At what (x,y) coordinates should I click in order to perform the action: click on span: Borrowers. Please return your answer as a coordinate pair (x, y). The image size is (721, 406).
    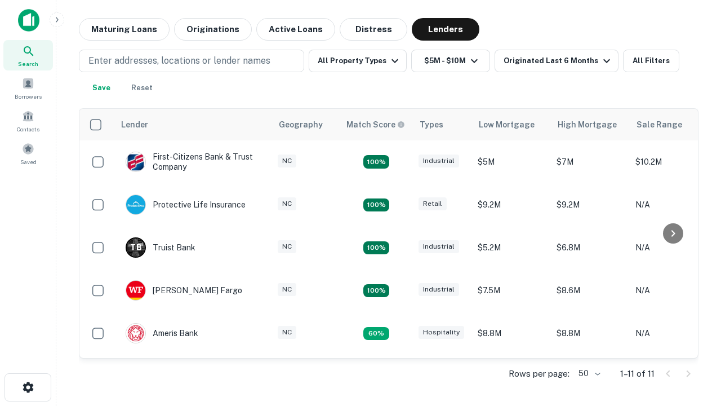
    Looking at the image, I should click on (28, 96).